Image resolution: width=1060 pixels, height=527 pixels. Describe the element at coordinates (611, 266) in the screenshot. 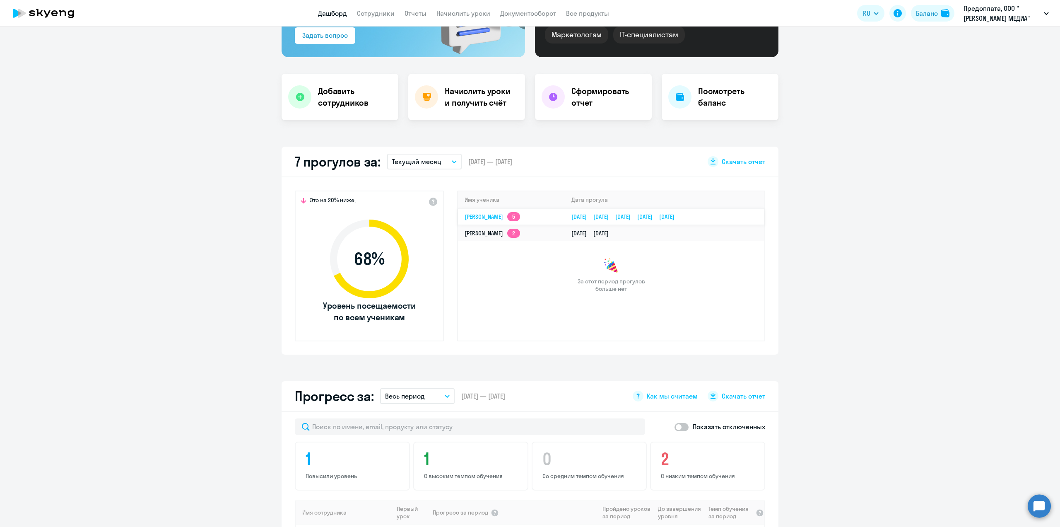

I see `img: congrats` at that location.